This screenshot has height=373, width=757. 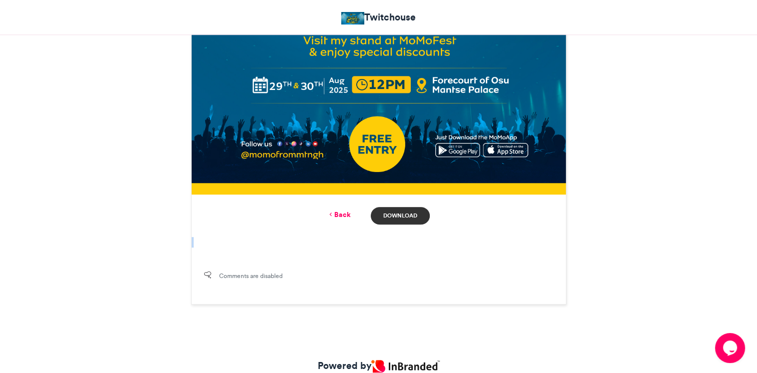 What do you see at coordinates (251, 276) in the screenshot?
I see `span: Comments are disabled` at bounding box center [251, 276].